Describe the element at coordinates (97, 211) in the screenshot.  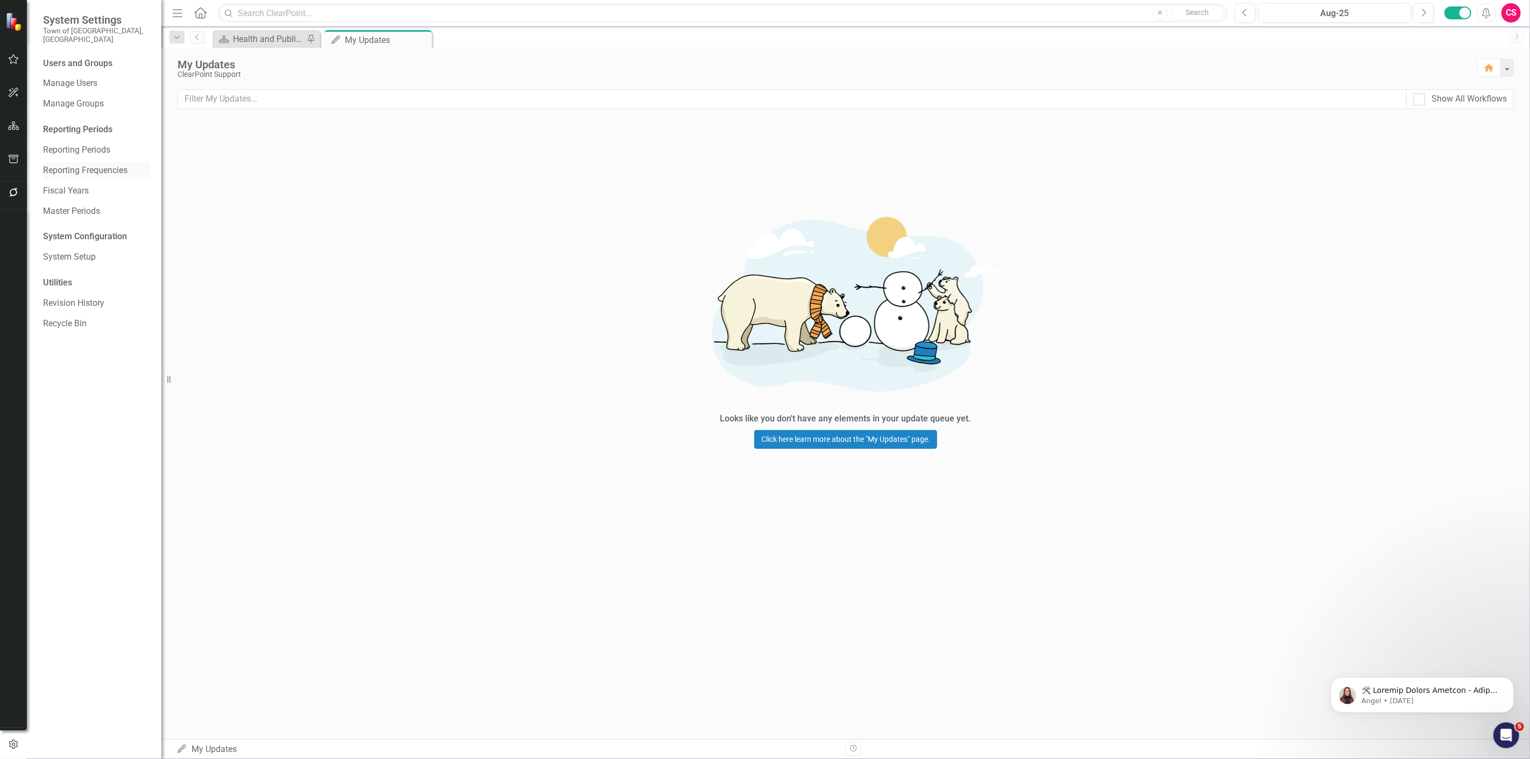
I see `a: Master Periods` at that location.